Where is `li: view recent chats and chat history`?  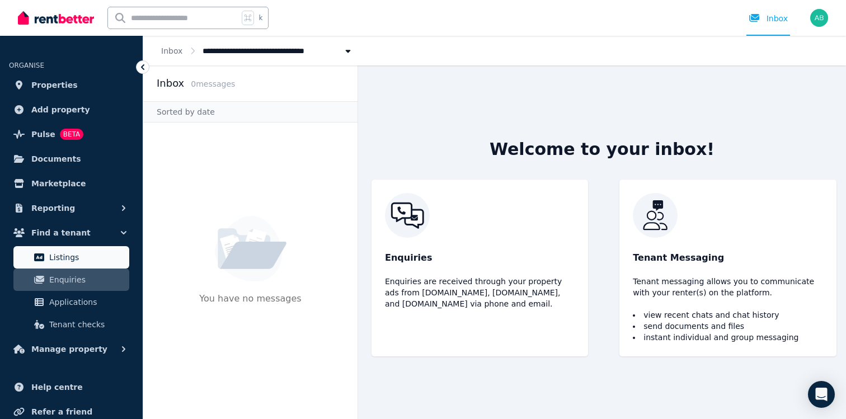
li: view recent chats and chat history is located at coordinates (727, 315).